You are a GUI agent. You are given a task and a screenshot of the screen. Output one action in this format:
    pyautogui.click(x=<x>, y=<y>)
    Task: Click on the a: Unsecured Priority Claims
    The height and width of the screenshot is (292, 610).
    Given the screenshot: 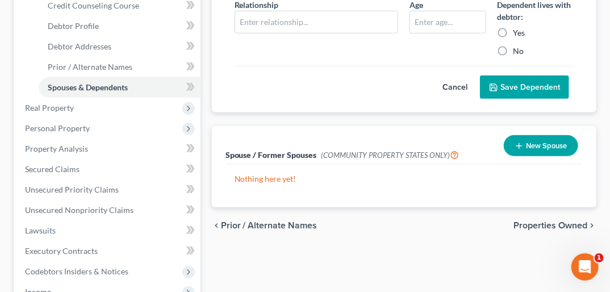 What is the action you would take?
    pyautogui.click(x=108, y=190)
    